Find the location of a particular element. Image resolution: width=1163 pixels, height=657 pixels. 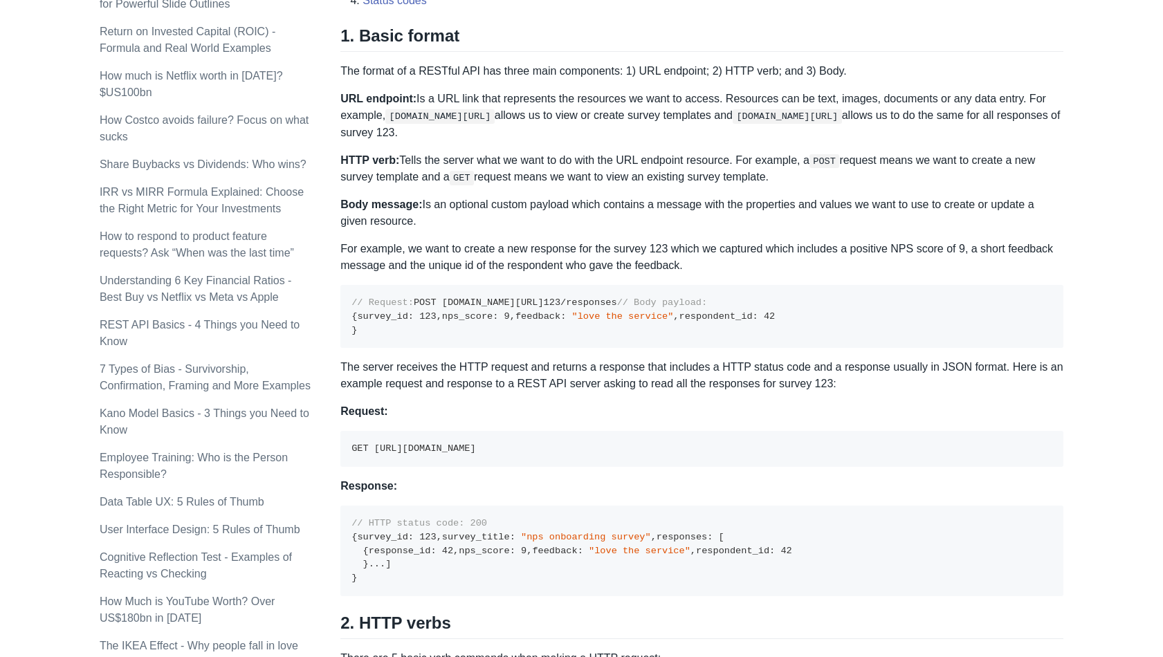

h2: 2. HTTP verbs is located at coordinates (701, 626).